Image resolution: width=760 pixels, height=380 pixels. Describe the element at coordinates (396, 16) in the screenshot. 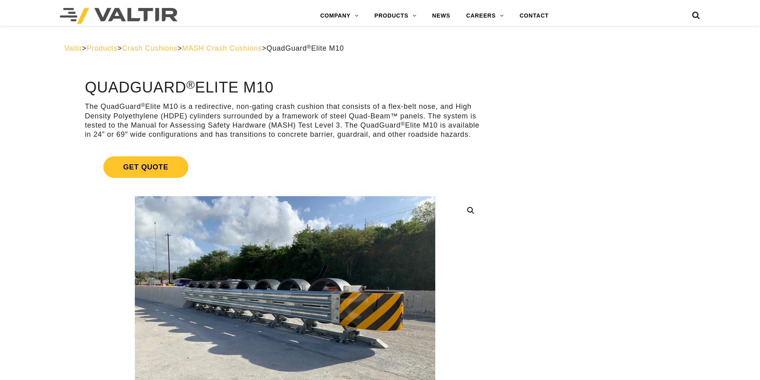

I see `a: PRODUCTS` at that location.